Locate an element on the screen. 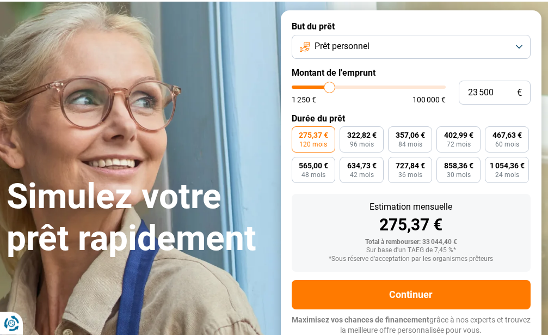 The width and height of the screenshot is (548, 335). div: Total à rembourser: 33 044,40 € is located at coordinates (412, 242).